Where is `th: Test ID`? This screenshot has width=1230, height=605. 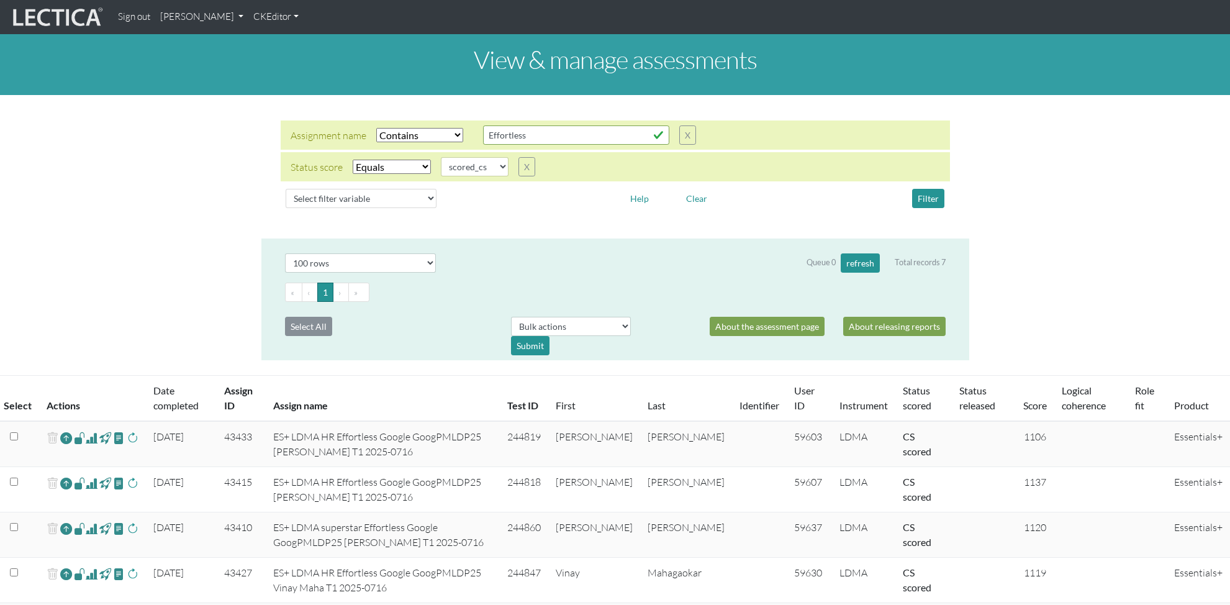 th: Test ID is located at coordinates (524, 399).